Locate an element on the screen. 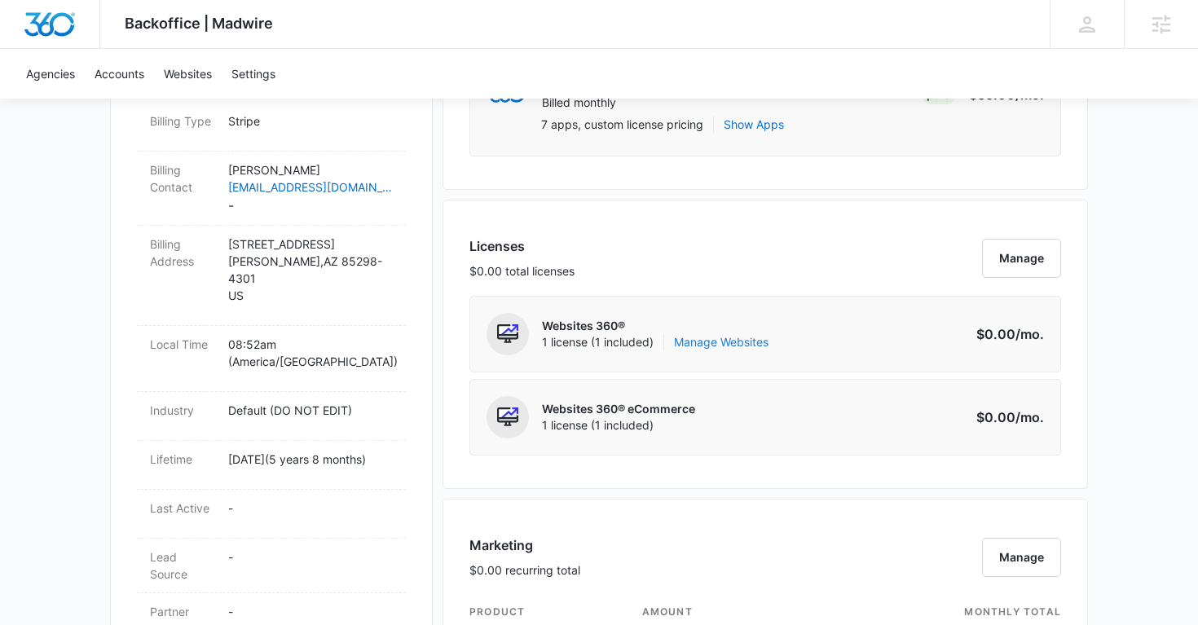 The height and width of the screenshot is (625, 1198). h3: Licenses is located at coordinates (522, 246).